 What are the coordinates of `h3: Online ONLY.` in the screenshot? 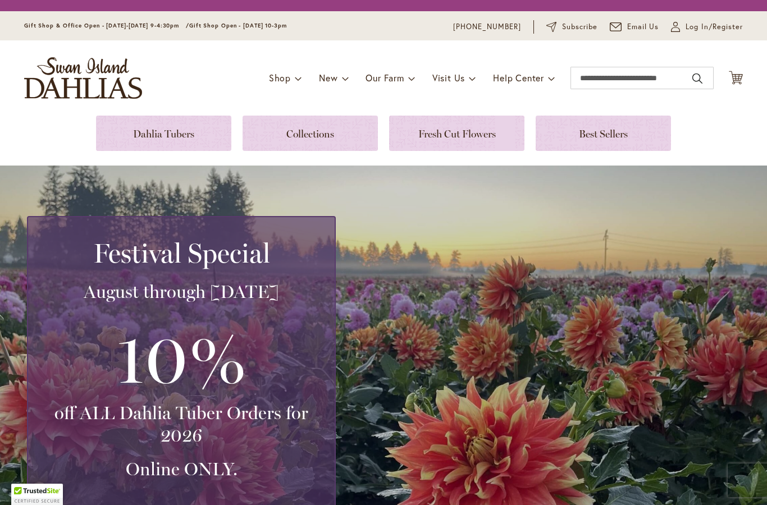 It's located at (181, 469).